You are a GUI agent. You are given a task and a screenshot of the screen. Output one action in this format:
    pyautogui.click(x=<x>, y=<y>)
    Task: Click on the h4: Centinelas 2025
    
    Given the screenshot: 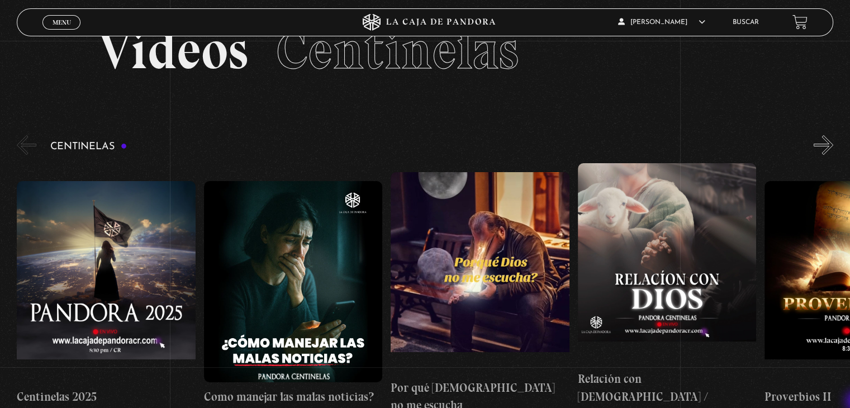 What is the action you would take?
    pyautogui.click(x=106, y=397)
    